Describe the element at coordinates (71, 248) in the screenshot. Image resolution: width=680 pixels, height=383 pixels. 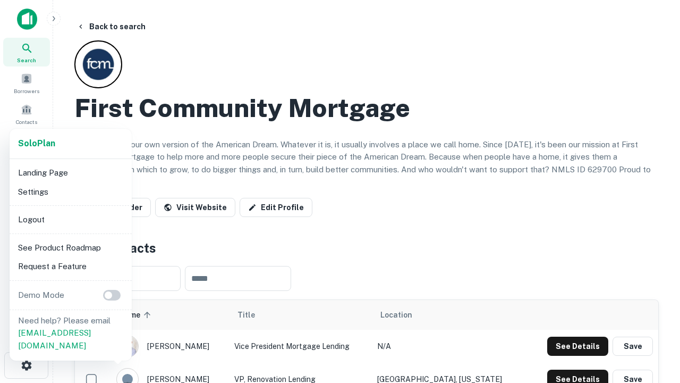
I see `li: See Product Roadmap` at that location.